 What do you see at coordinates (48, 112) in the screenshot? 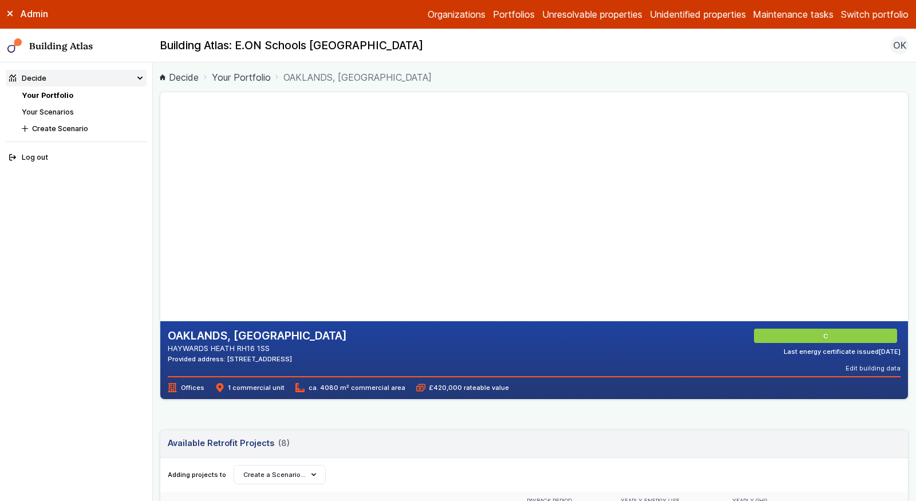
I see `a: Your Scenarios` at bounding box center [48, 112].